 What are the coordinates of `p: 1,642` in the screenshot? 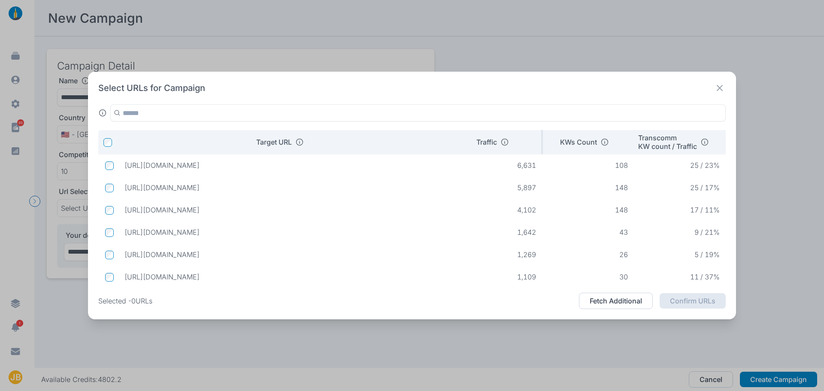 It's located at (497, 232).